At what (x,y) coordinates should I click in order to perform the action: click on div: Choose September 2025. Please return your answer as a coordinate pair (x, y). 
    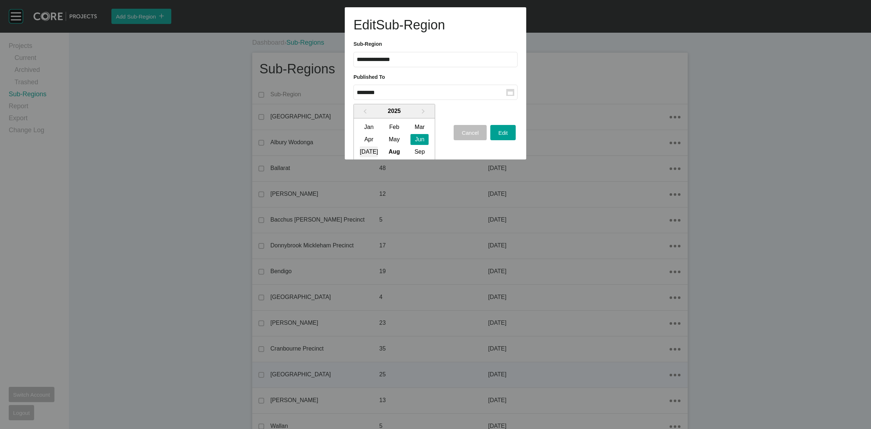
    Looking at the image, I should click on (420, 152).